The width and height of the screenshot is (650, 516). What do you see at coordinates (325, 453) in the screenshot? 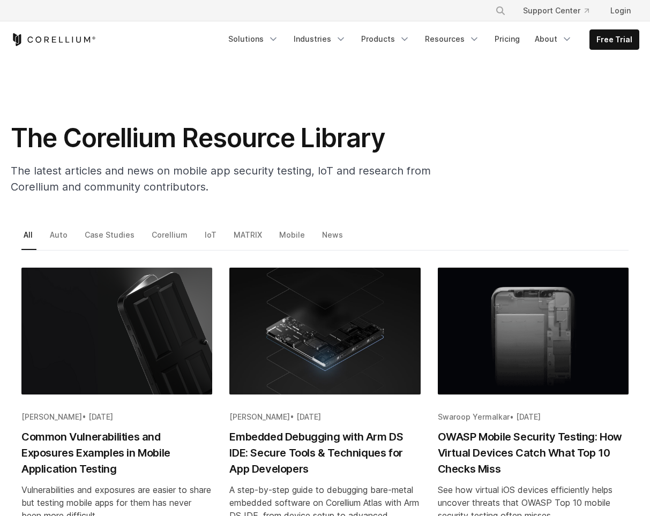
I see `h2: Embedded Debugging with Arm DS IDE: Secure Tools & Techniques for App Developers` at bounding box center [325, 453].